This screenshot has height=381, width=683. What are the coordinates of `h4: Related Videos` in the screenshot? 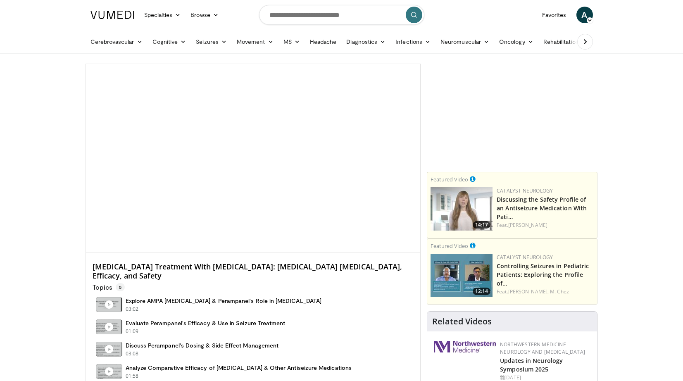 It's located at (462, 321).